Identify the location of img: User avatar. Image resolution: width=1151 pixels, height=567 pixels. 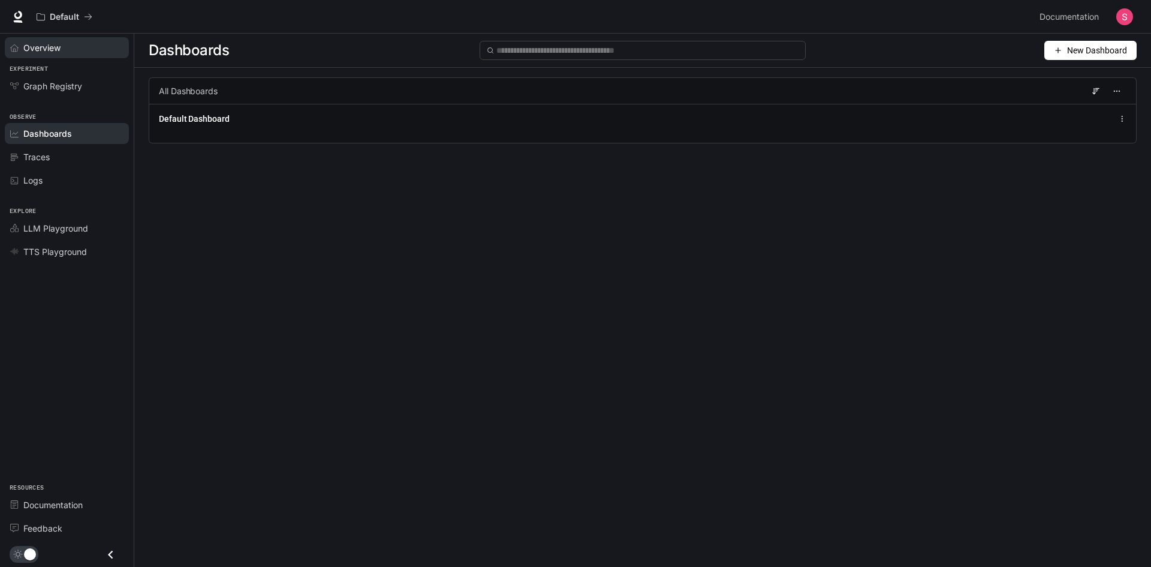
(1125, 17).